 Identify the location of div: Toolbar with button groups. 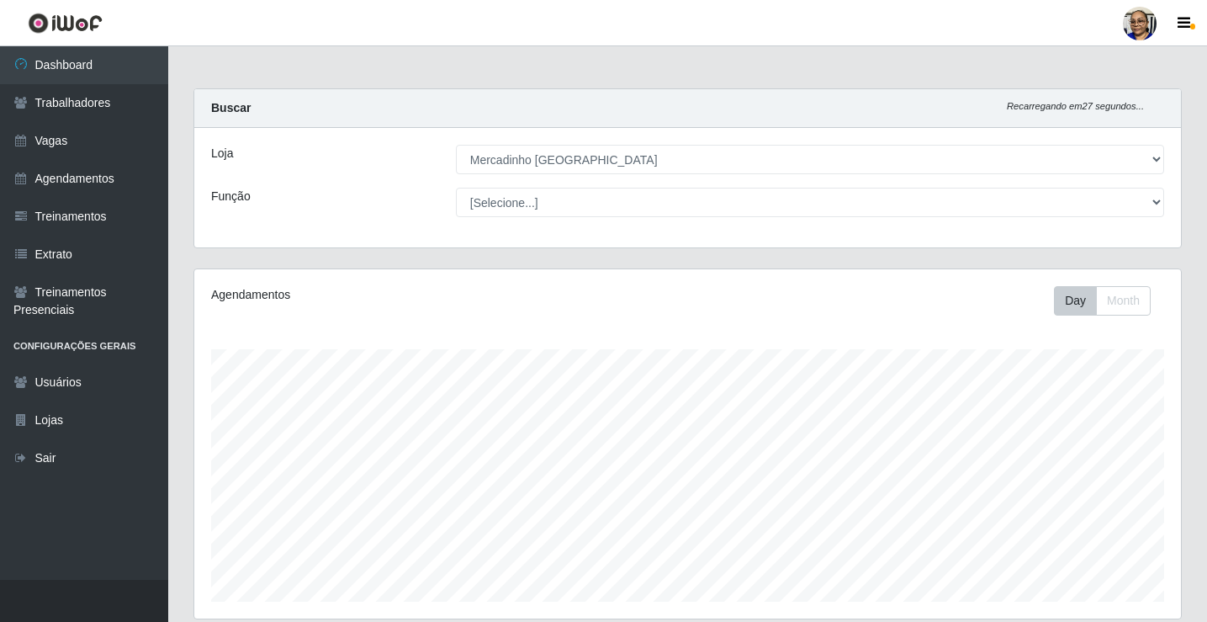
(1108, 300).